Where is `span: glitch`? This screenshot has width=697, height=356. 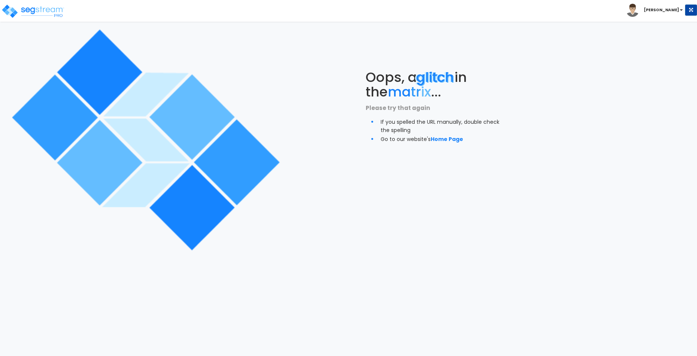 span: glitch is located at coordinates (436, 77).